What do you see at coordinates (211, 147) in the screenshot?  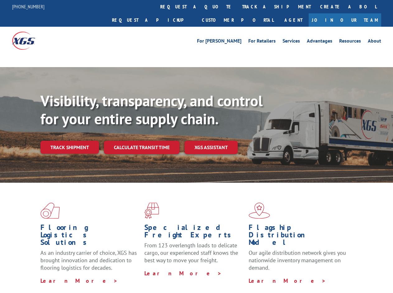 I see `a: XGS ASSISTANT` at bounding box center [211, 147].